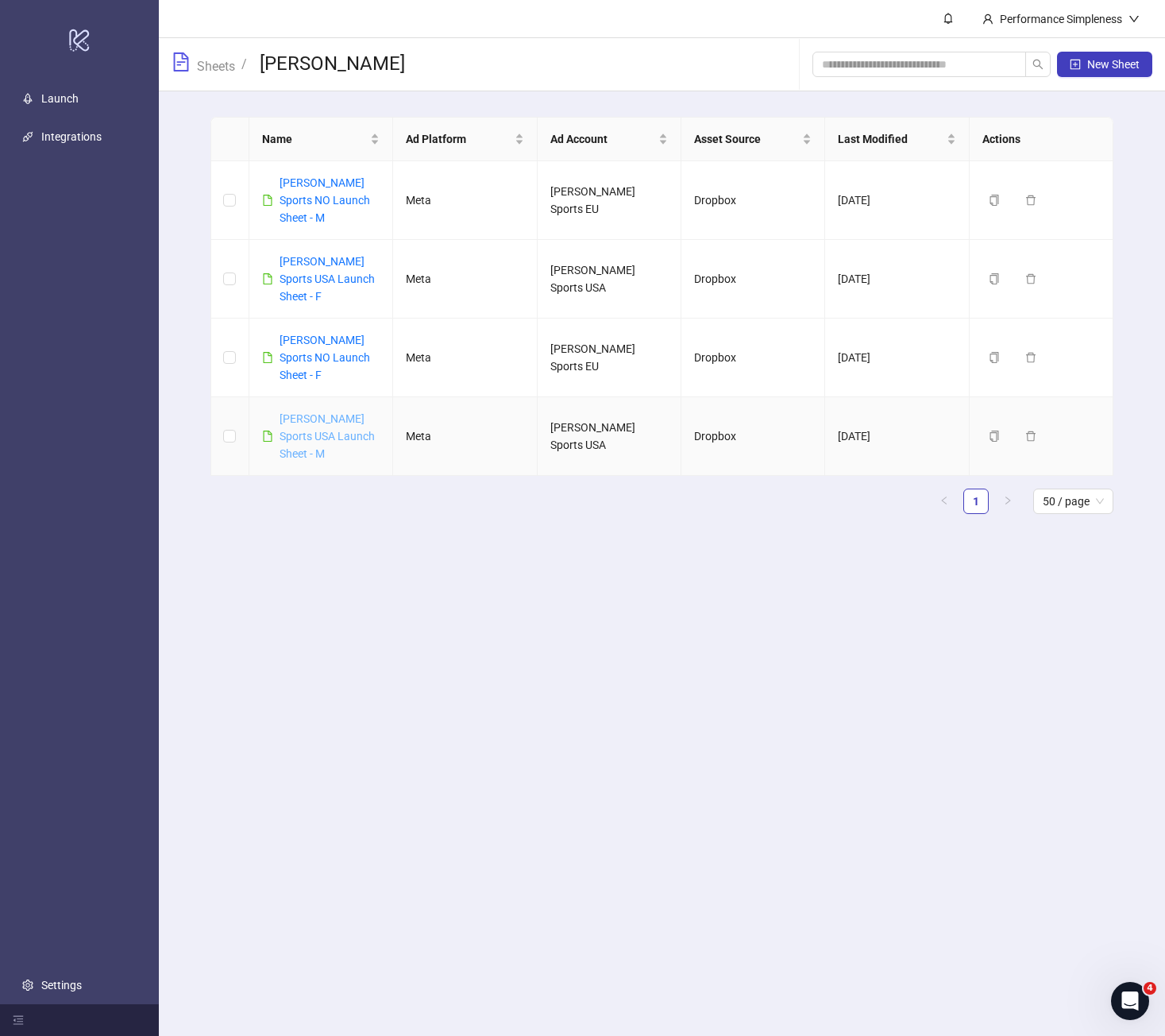  What do you see at coordinates (59, 98) in the screenshot?
I see `a: Launch` at bounding box center [59, 98].